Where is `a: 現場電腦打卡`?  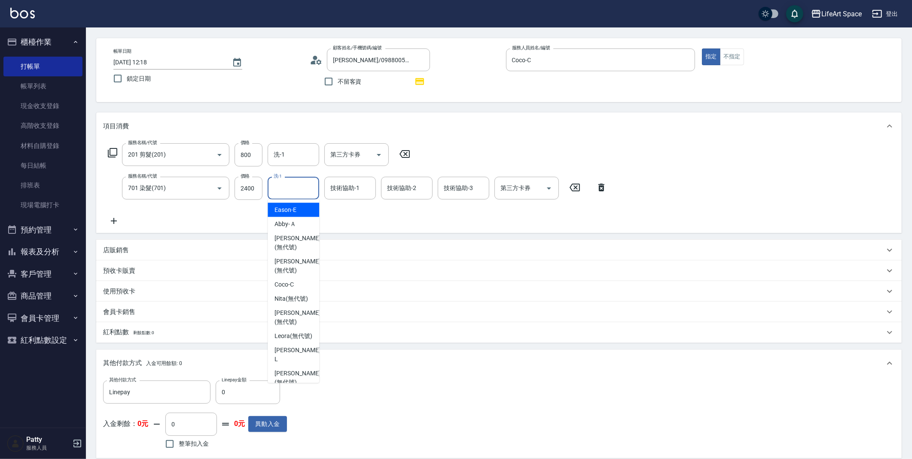
a: 現場電腦打卡 is located at coordinates (43, 205).